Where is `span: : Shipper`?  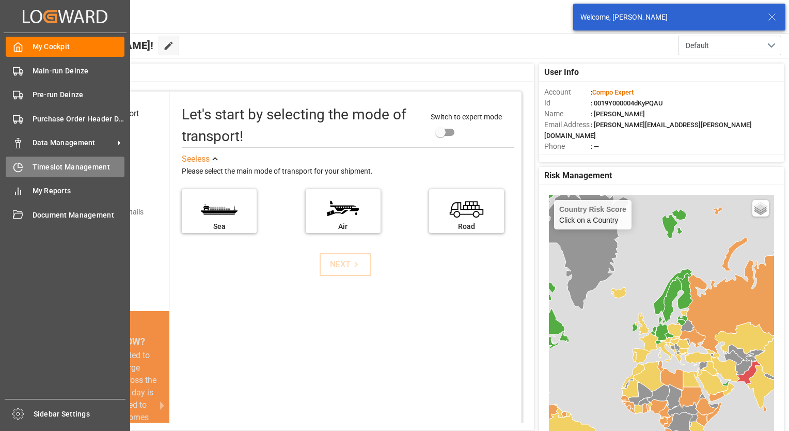
span: : Shipper is located at coordinates (604, 157).